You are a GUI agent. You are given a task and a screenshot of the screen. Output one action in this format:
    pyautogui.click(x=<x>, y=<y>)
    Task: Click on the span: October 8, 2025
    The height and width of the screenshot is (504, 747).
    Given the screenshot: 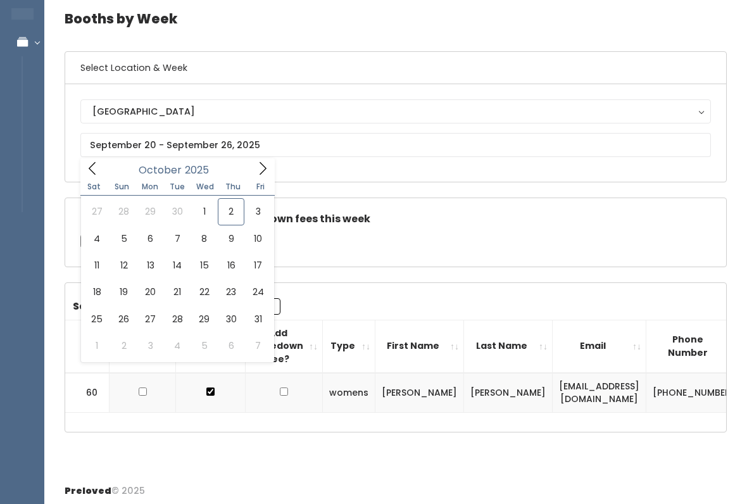 What is the action you would take?
    pyautogui.click(x=204, y=239)
    